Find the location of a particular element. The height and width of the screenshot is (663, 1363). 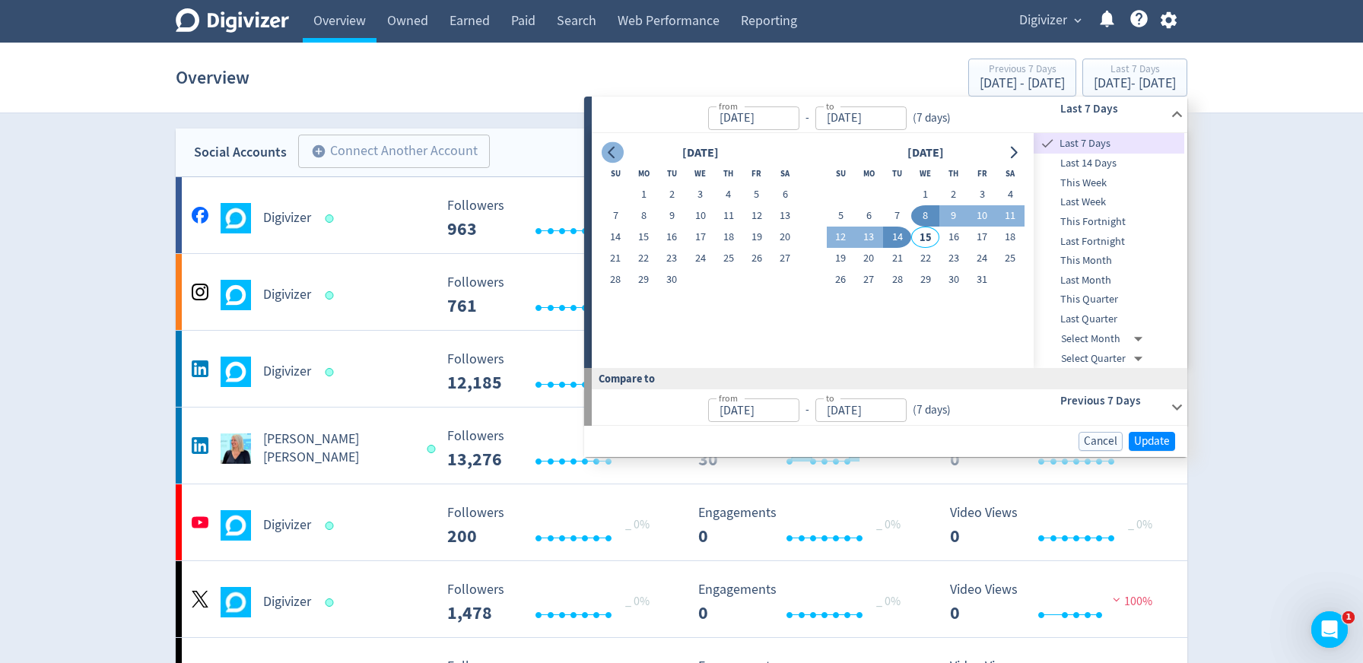

button: 6 is located at coordinates (785, 195).